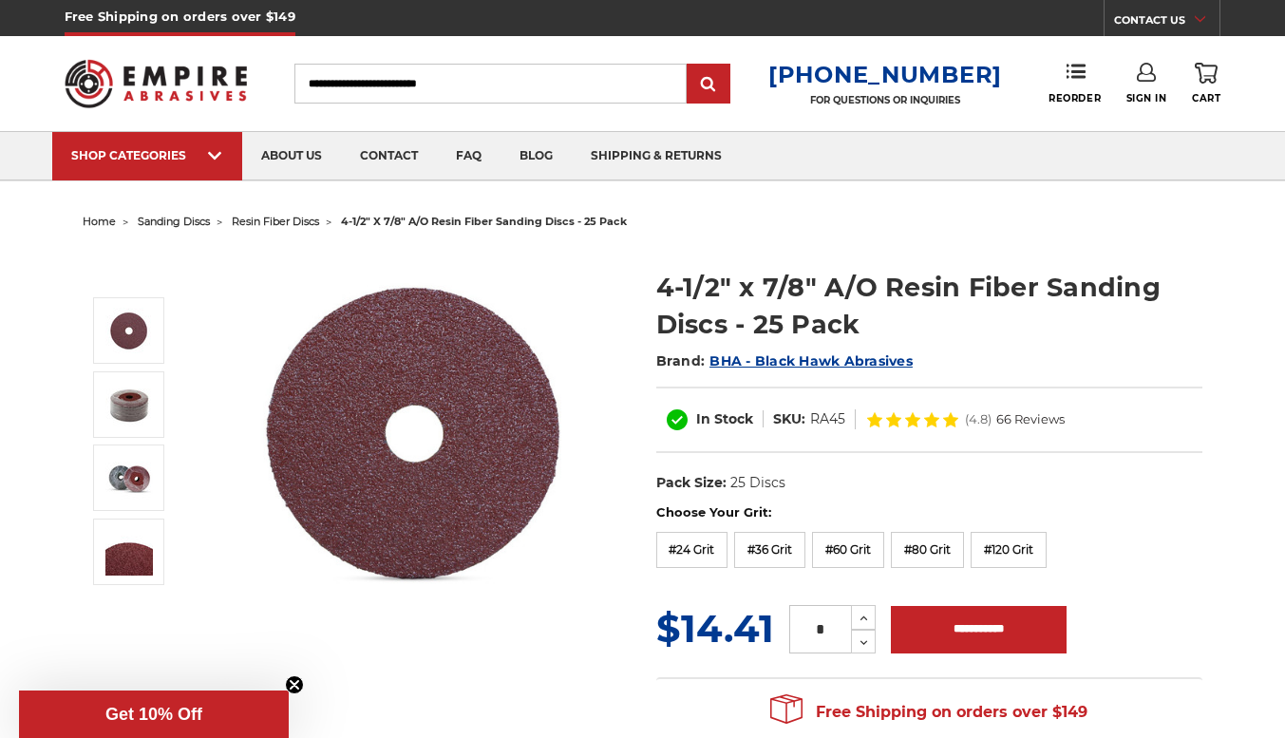 The height and width of the screenshot is (738, 1285). Describe the element at coordinates (483, 221) in the screenshot. I see `span: 4-1/2" x 7/8" a/o resin fiber sanding discs - 25 pack` at that location.